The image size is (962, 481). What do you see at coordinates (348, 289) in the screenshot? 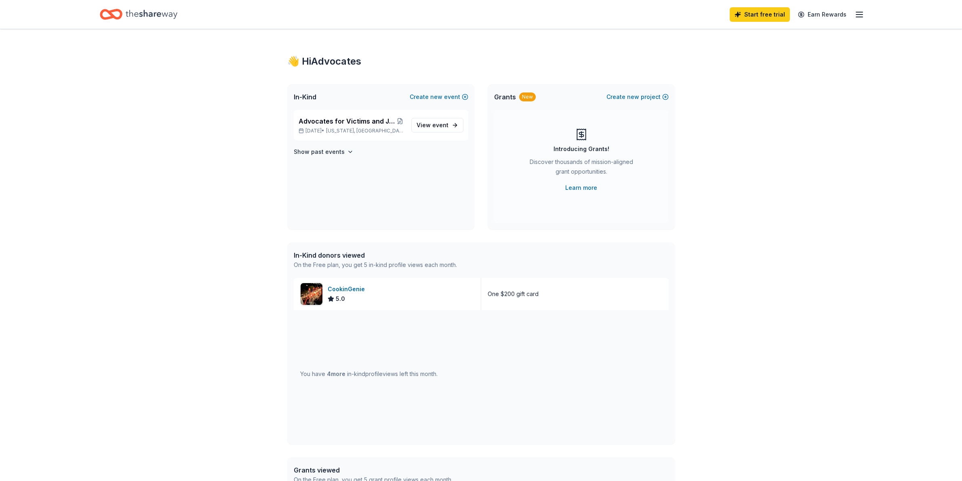
I see `div: CookinGenie` at bounding box center [348, 289].